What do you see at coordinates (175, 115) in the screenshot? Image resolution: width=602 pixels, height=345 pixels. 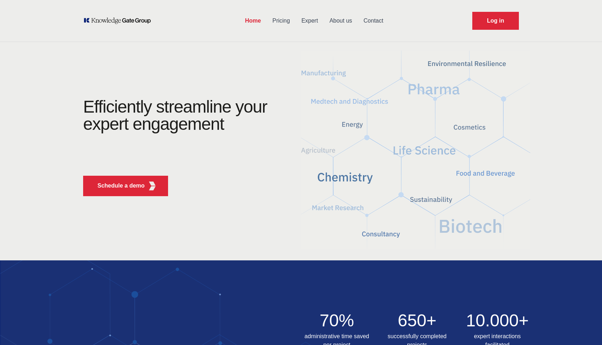 I see `h1: Efficiently streamline your expert engagement` at bounding box center [175, 115].